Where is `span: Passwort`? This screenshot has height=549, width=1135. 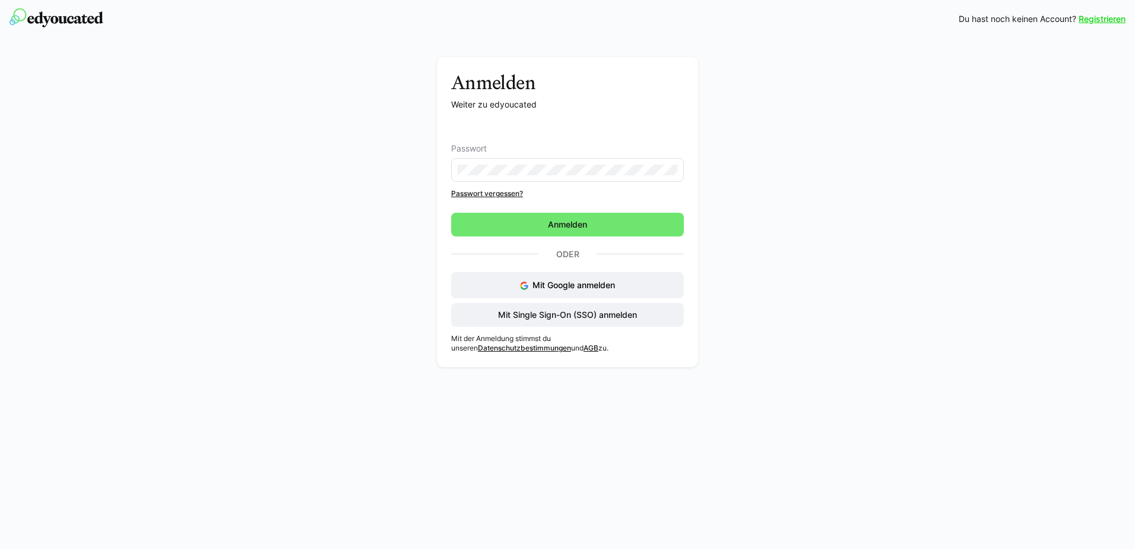 span: Passwort is located at coordinates (469, 148).